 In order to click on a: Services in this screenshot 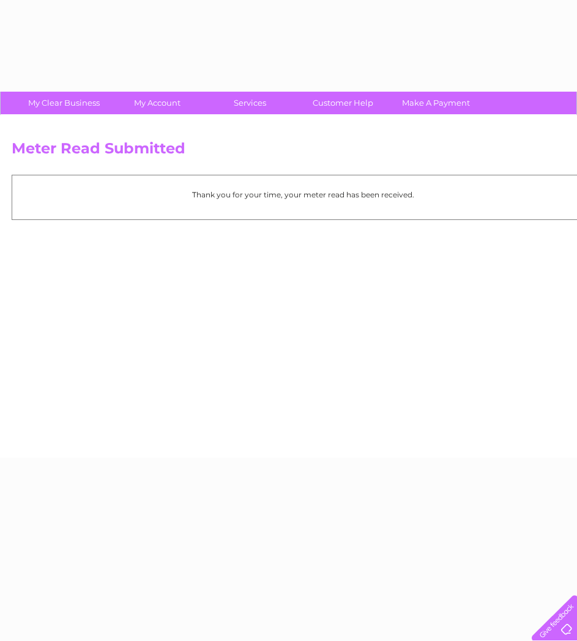, I will do `click(249, 103)`.